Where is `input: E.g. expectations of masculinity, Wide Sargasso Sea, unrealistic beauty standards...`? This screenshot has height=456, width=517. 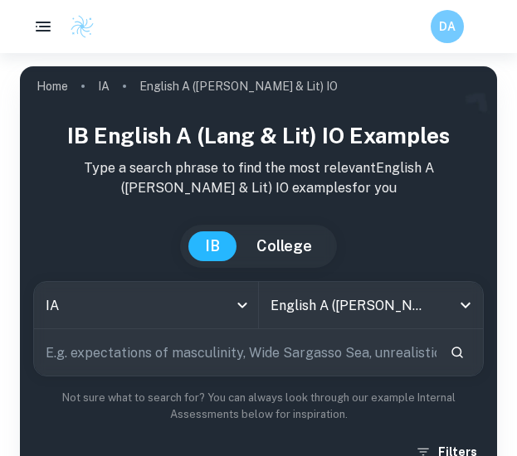 input: E.g. expectations of masculinity, Wide Sargasso Sea, unrealistic beauty standards... is located at coordinates (235, 353).